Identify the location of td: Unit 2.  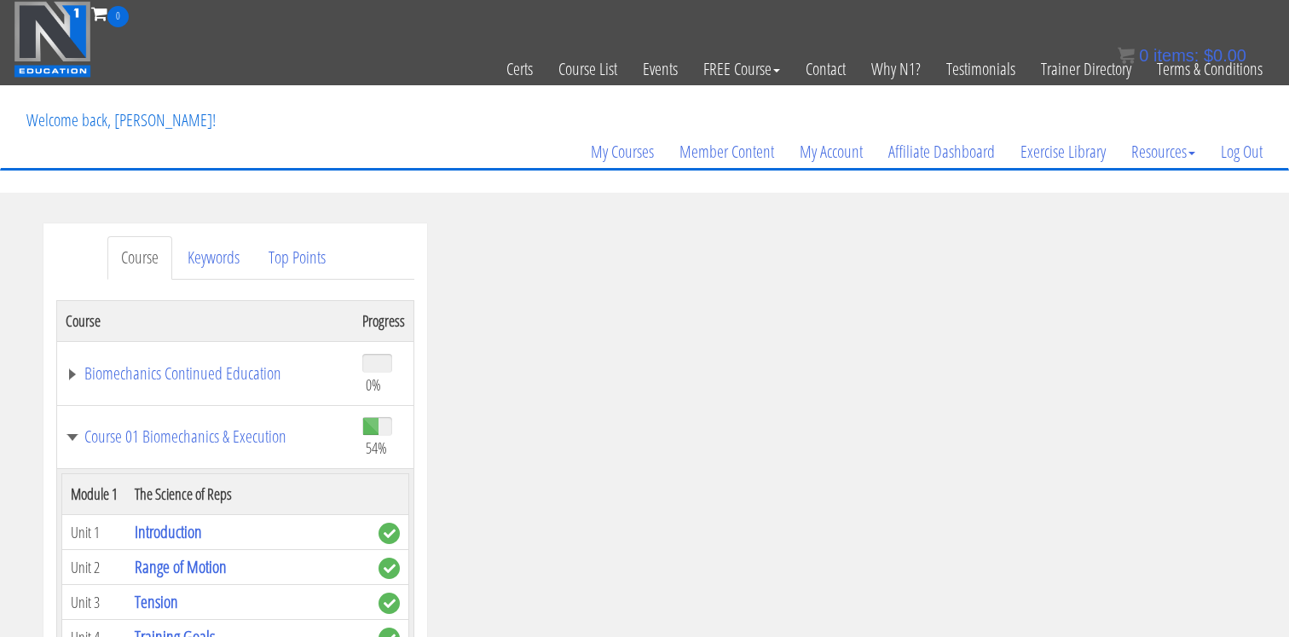
(95, 567).